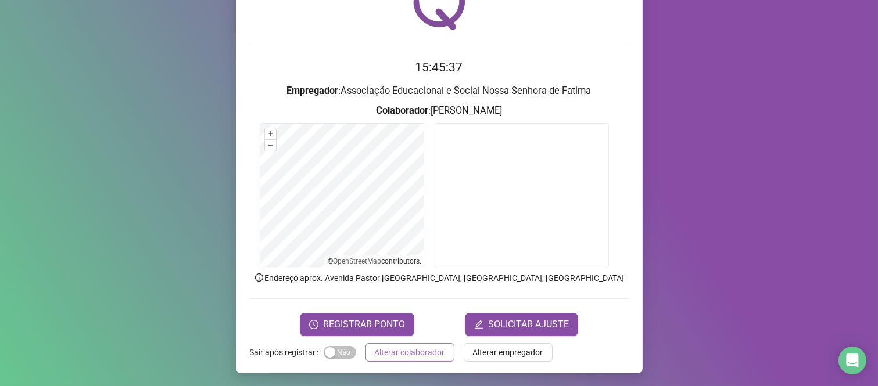 This screenshot has height=386, width=878. What do you see at coordinates (410, 353) in the screenshot?
I see `button: Alterar colaborador` at bounding box center [410, 353].